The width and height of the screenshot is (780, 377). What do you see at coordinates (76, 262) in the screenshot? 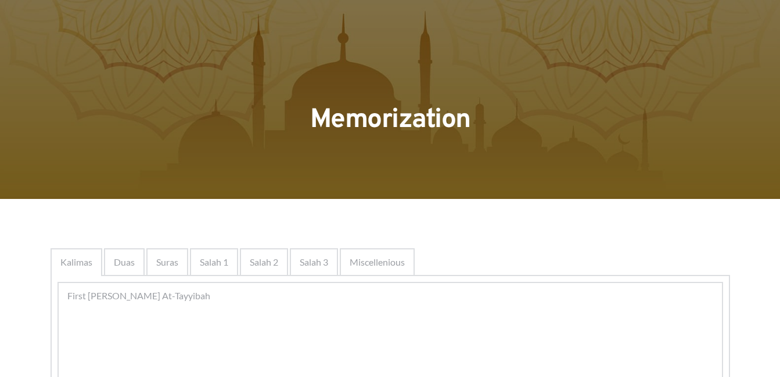
I see `span: Kalimas` at bounding box center [76, 262].